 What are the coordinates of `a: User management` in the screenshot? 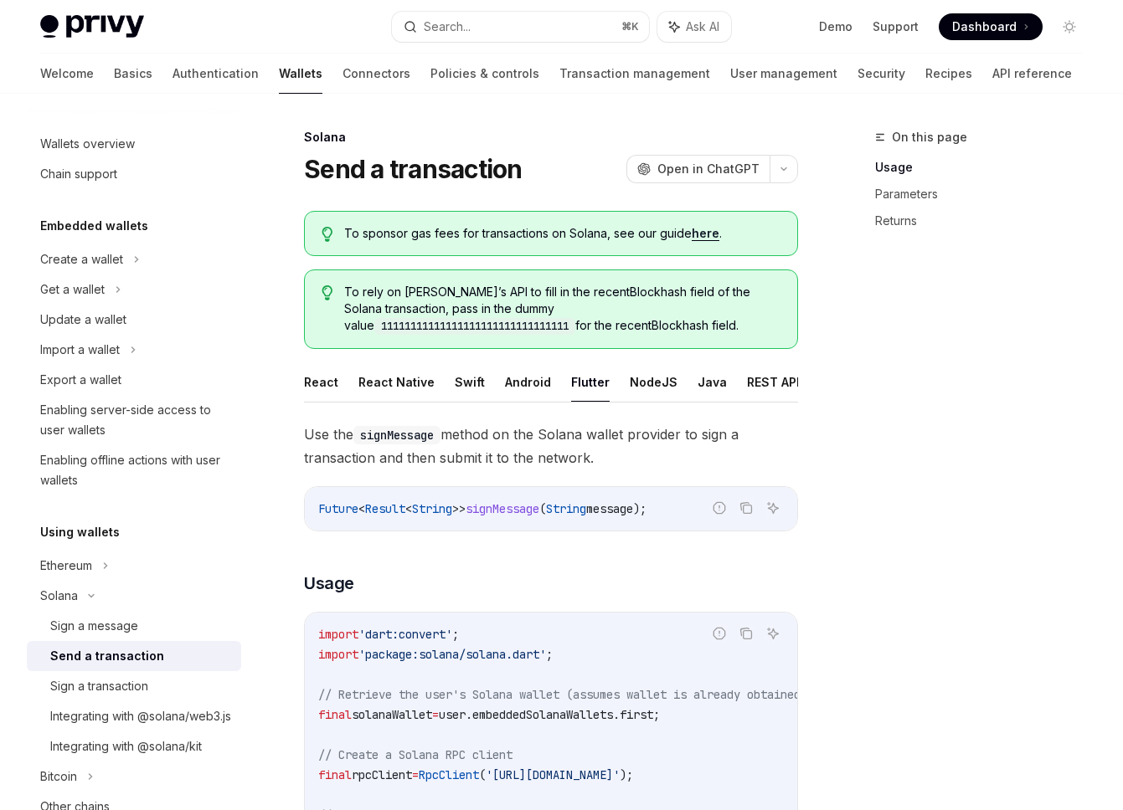 It's located at (784, 74).